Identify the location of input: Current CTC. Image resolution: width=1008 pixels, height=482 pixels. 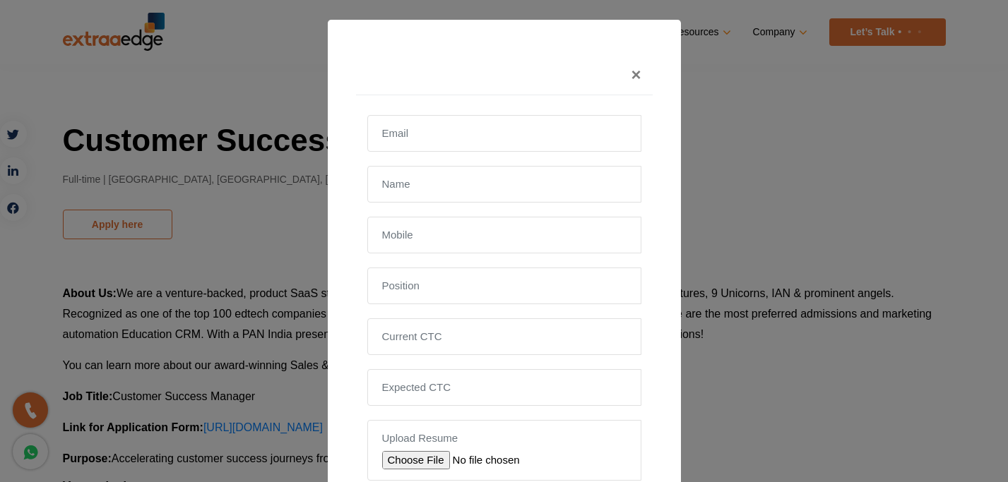
(504, 337).